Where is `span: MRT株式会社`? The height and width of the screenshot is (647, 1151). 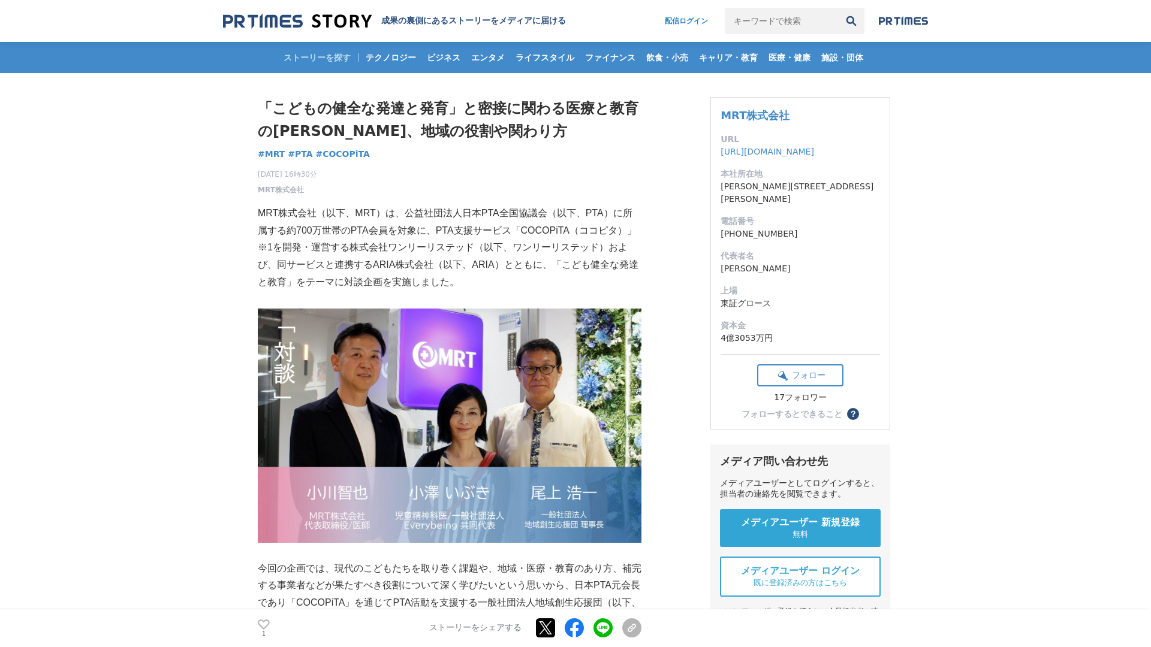 span: MRT株式会社 is located at coordinates (281, 190).